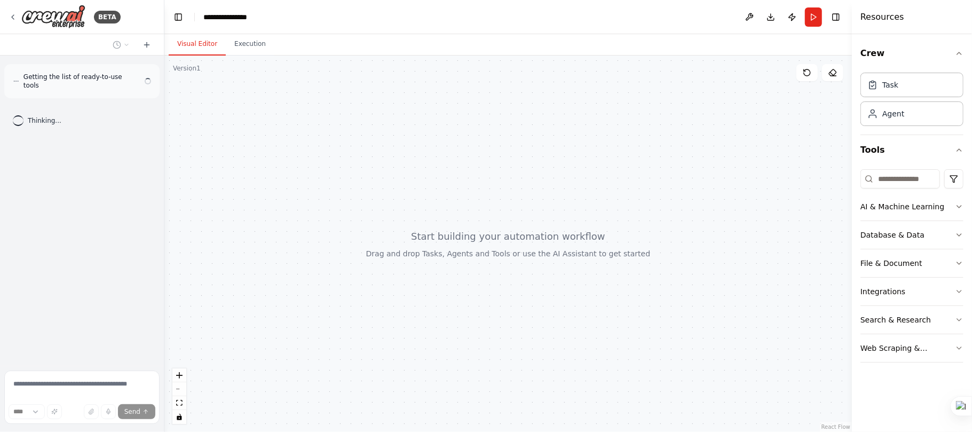 Image resolution: width=972 pixels, height=432 pixels. Describe the element at coordinates (179, 417) in the screenshot. I see `button: toggle interactivity` at that location.